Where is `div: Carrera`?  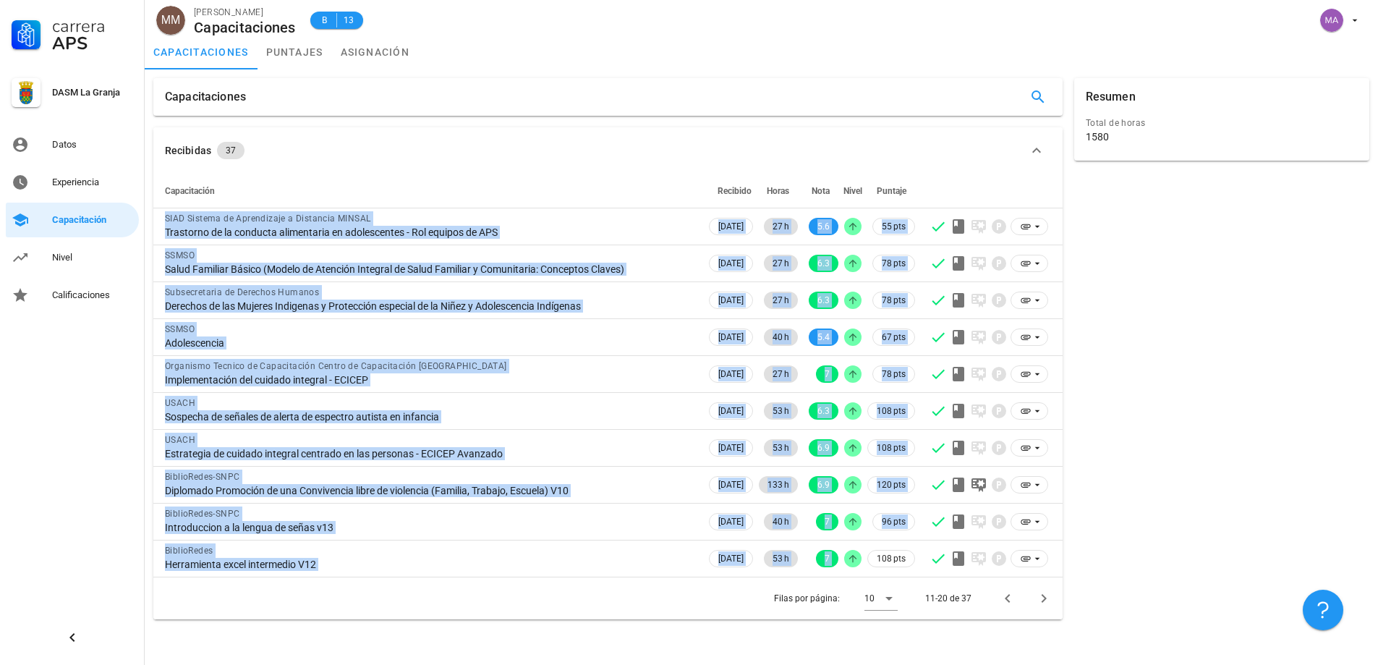
div: Carrera is located at coordinates (93, 26).